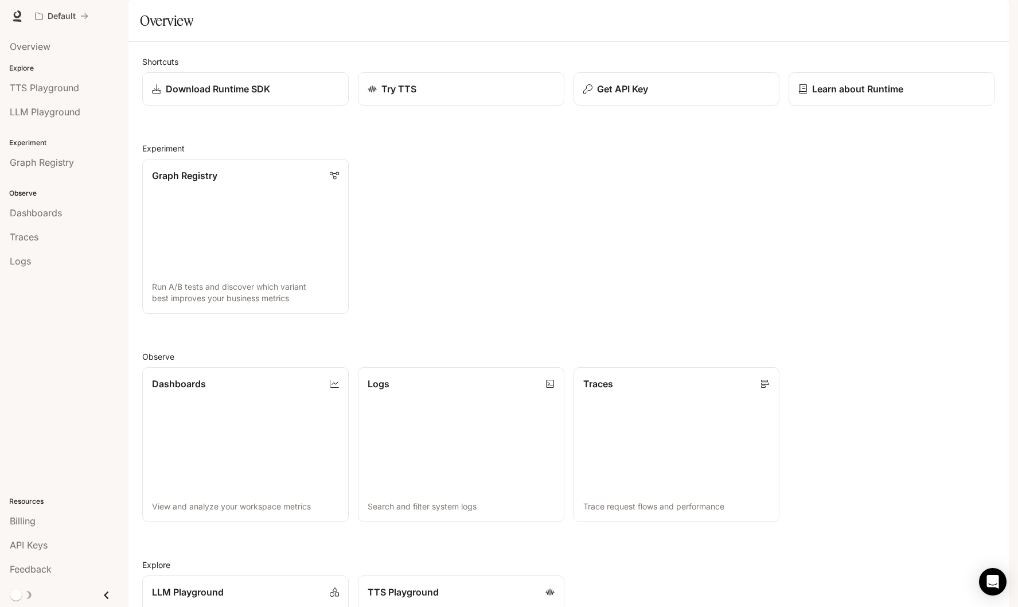  What do you see at coordinates (166, 21) in the screenshot?
I see `h1: Overview` at bounding box center [166, 21].